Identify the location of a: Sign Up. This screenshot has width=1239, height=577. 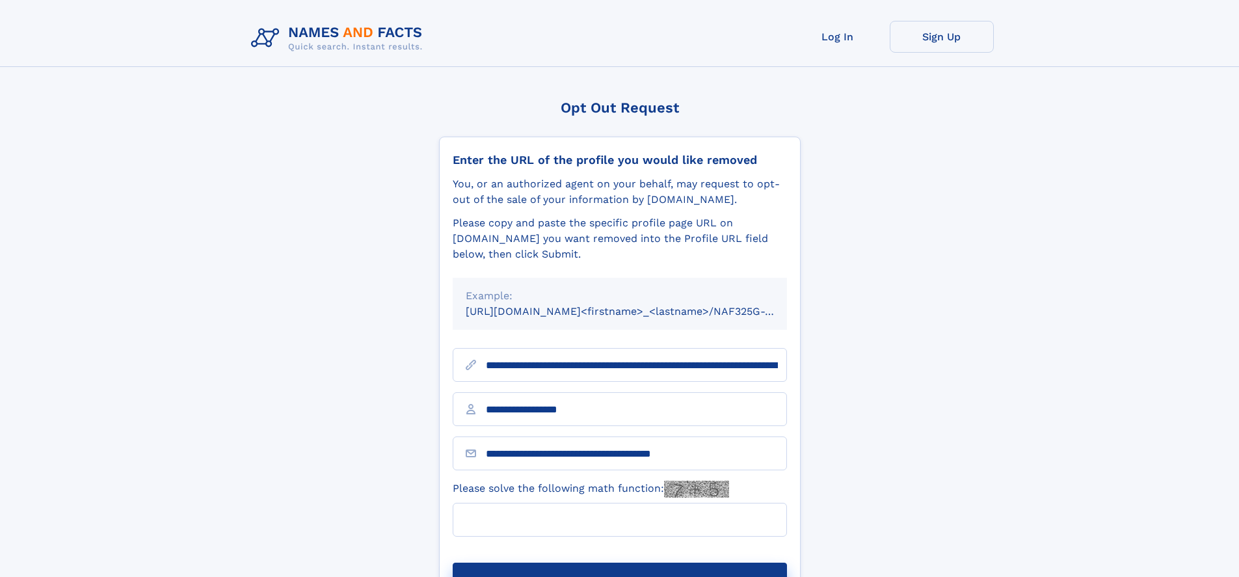
(942, 36).